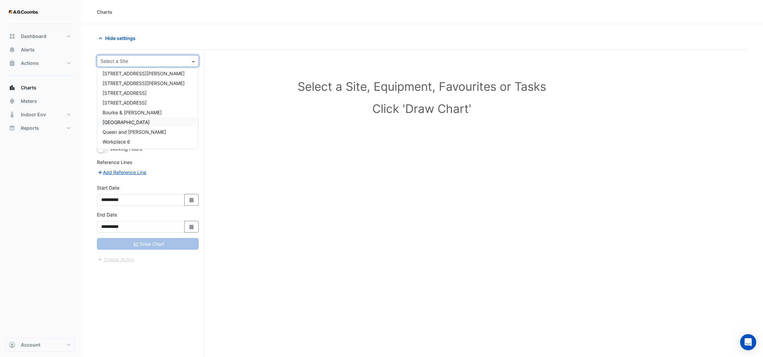  I want to click on app-escalated-ticket-create-button: Please correct errors first, so click(116, 259).